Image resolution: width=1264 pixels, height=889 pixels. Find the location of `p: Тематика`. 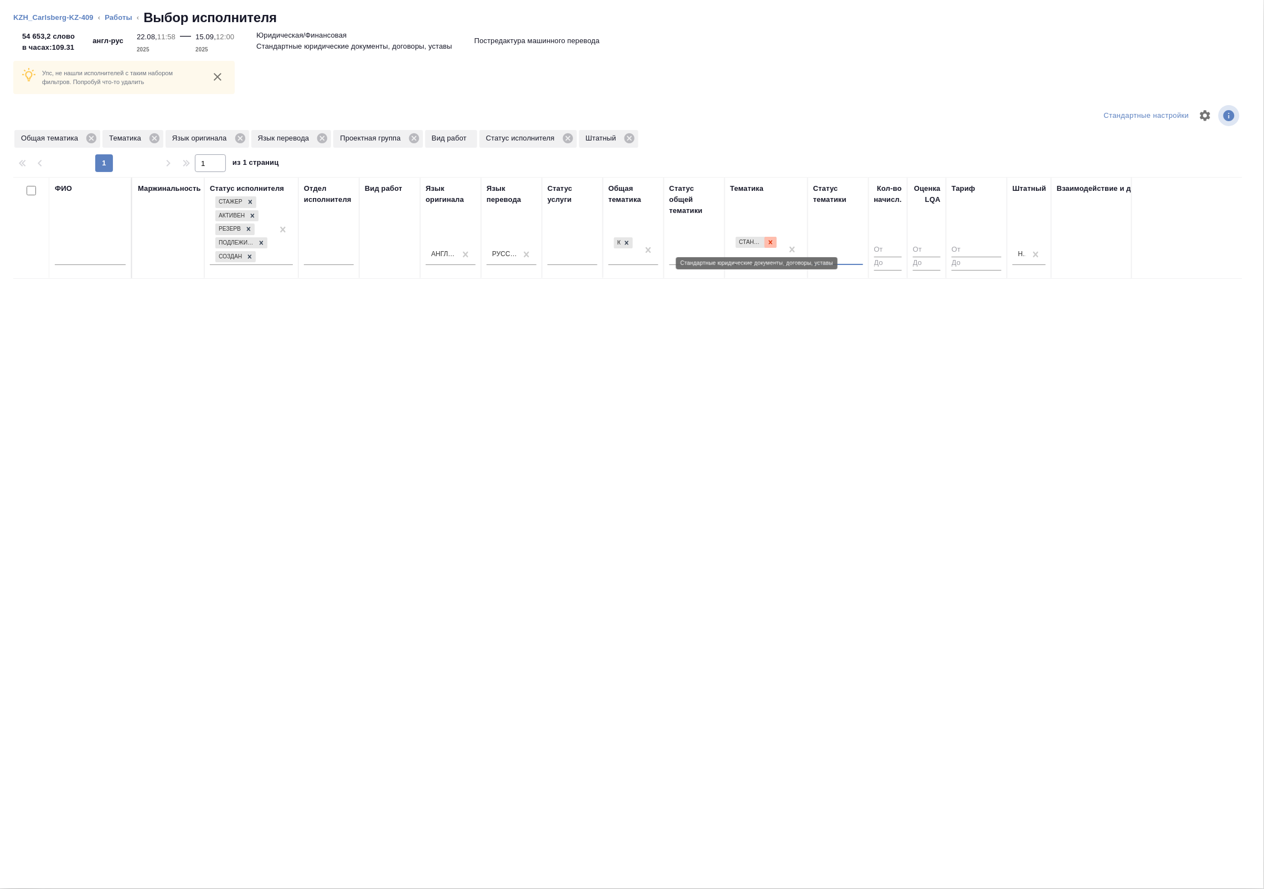

p: Тематика is located at coordinates (127, 138).